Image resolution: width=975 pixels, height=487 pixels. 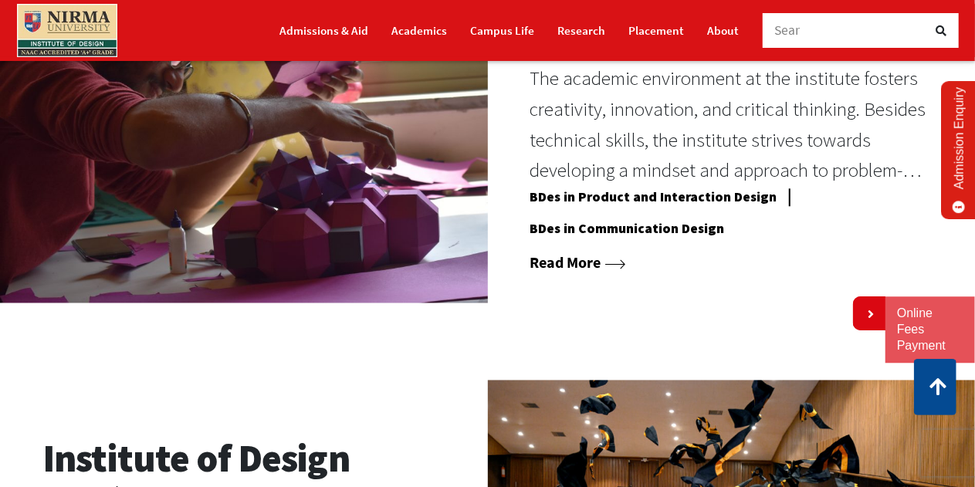 What do you see at coordinates (420, 30) in the screenshot?
I see `a: Academics` at bounding box center [420, 30].